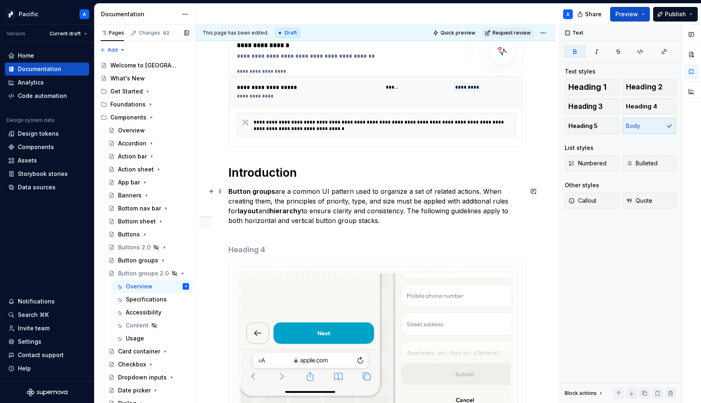 The image size is (701, 403). What do you see at coordinates (38, 134) in the screenshot?
I see `div: Design tokens` at bounding box center [38, 134].